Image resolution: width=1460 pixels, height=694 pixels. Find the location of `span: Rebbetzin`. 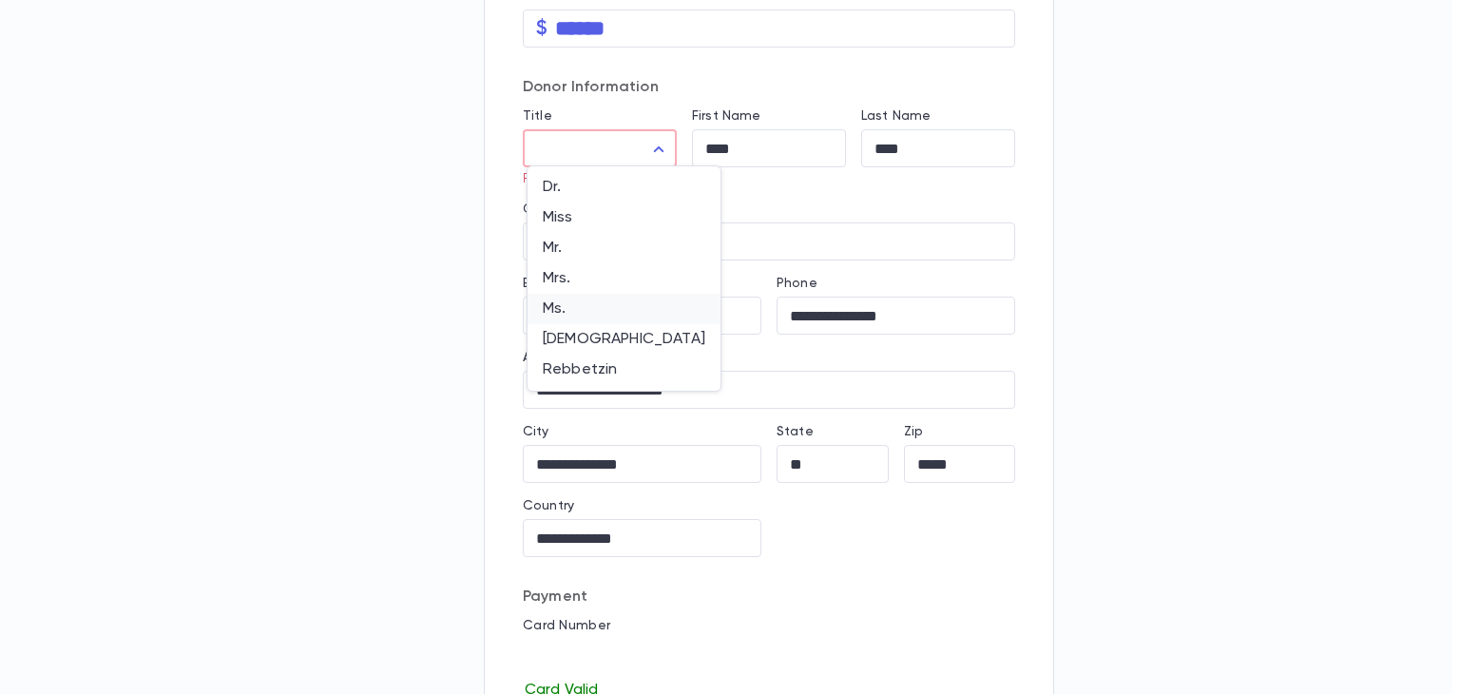

span: Rebbetzin is located at coordinates (624, 370).